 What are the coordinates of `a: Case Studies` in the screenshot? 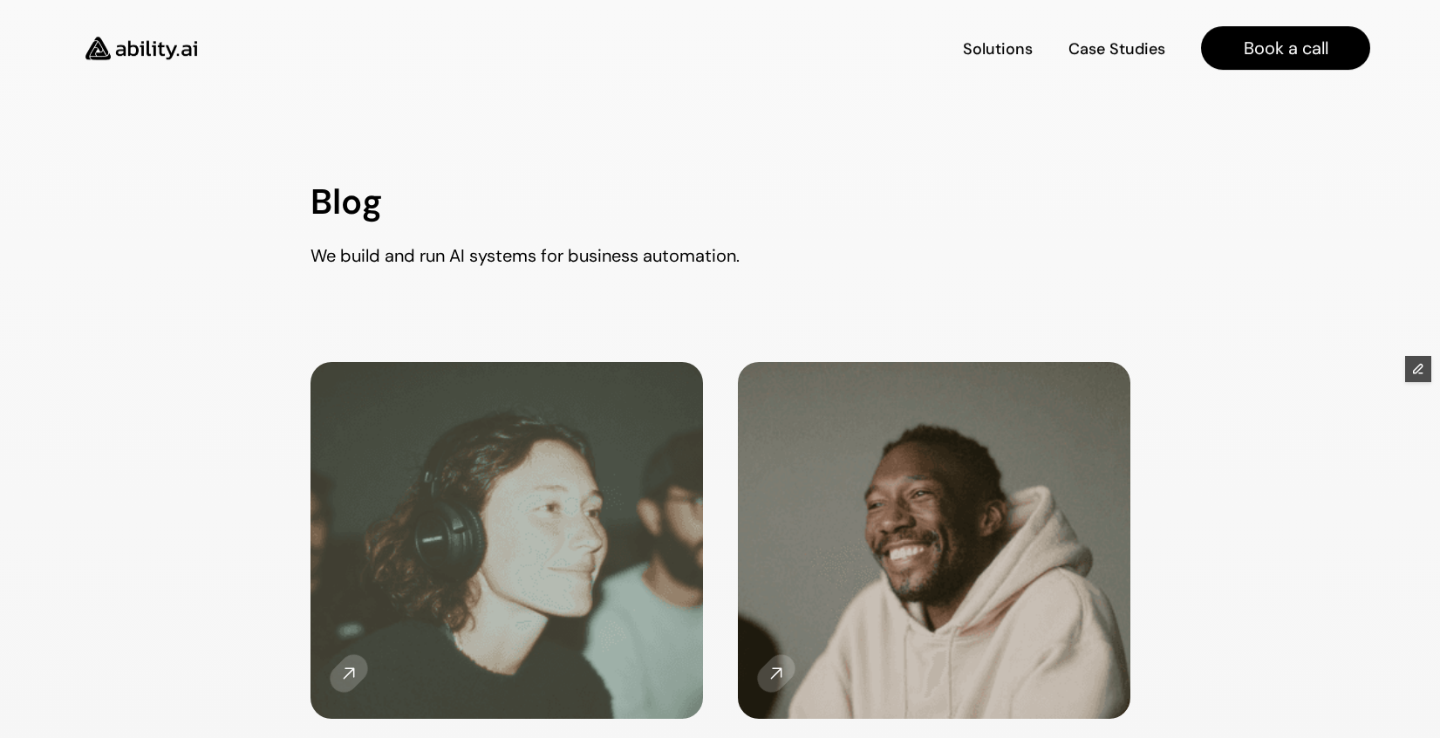 It's located at (1116, 48).